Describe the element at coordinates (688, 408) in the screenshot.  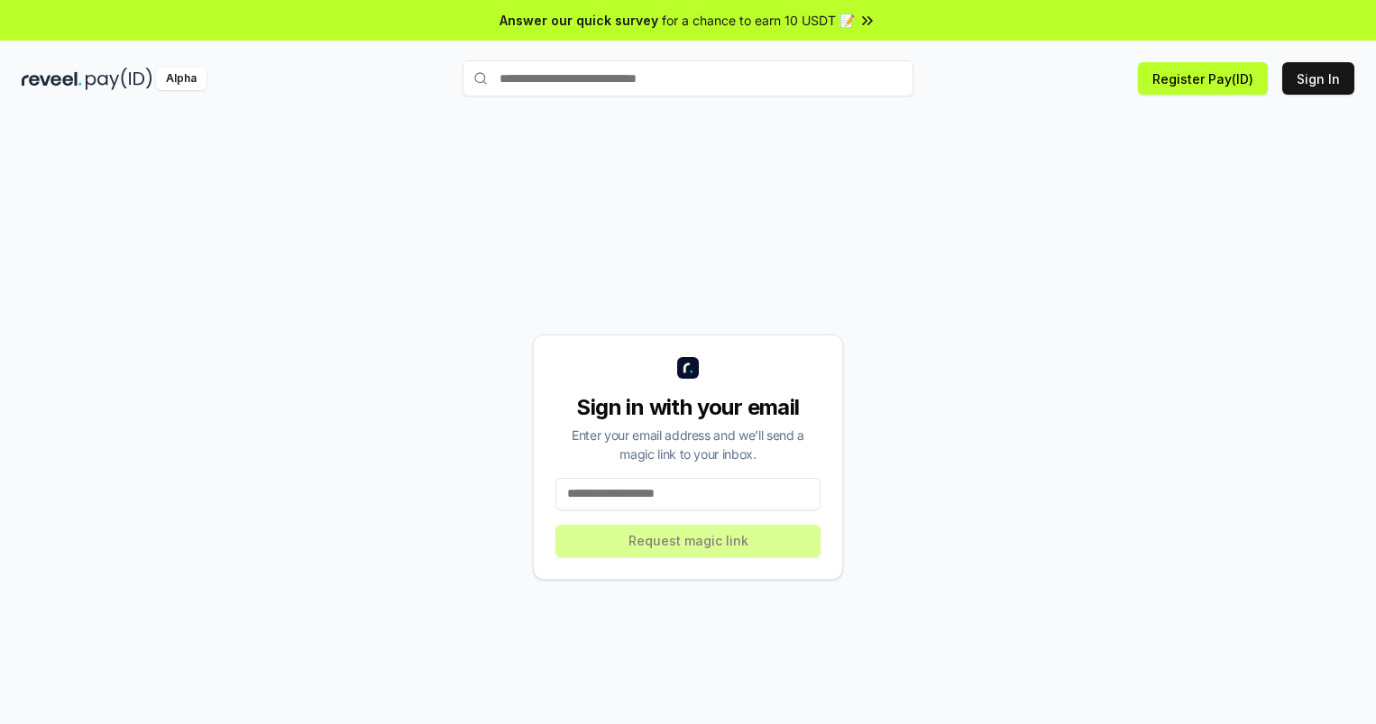
I see `div: Sign in with your email` at that location.